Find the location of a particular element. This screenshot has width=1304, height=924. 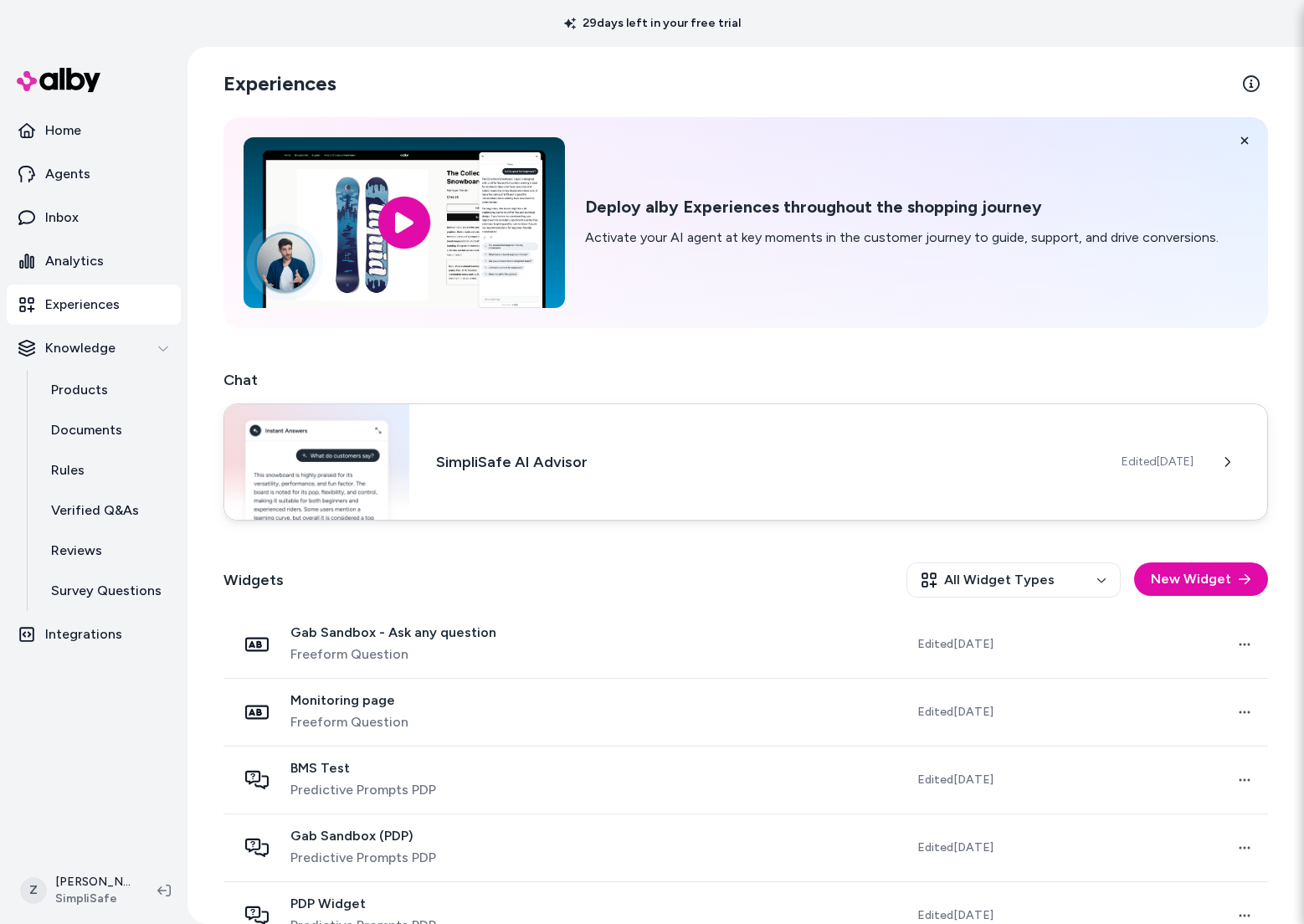

span: Z is located at coordinates (34, 890).